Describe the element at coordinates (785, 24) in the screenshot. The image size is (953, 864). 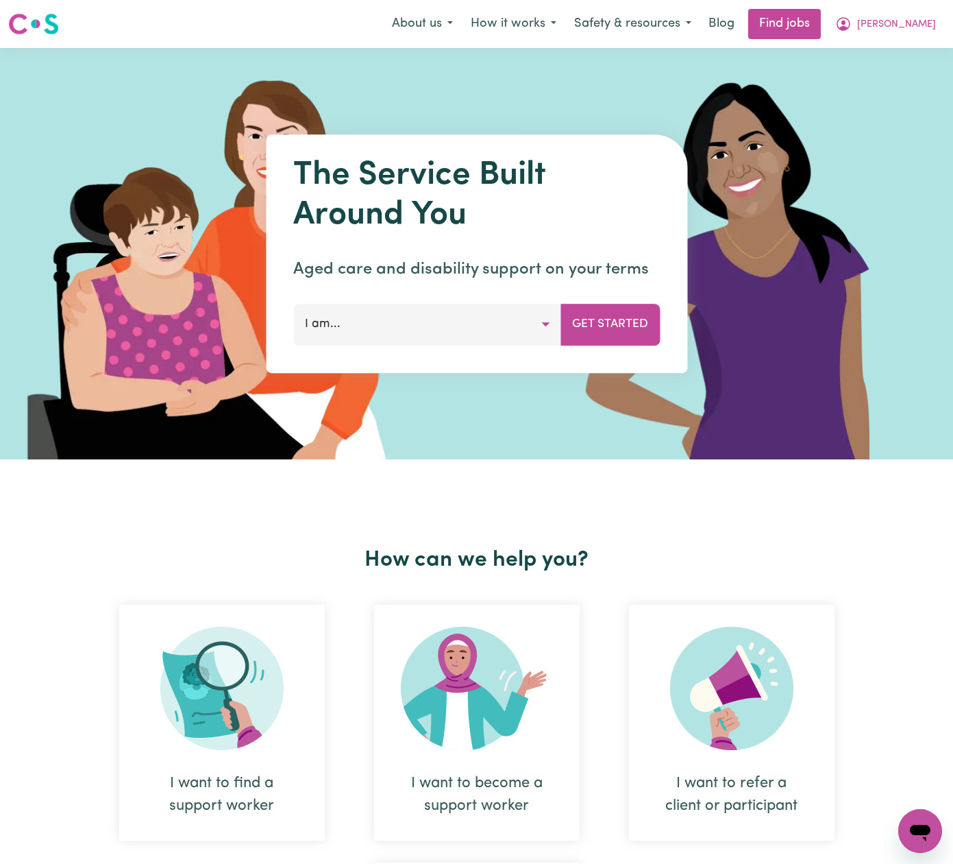
I see `a: Find jobs` at that location.